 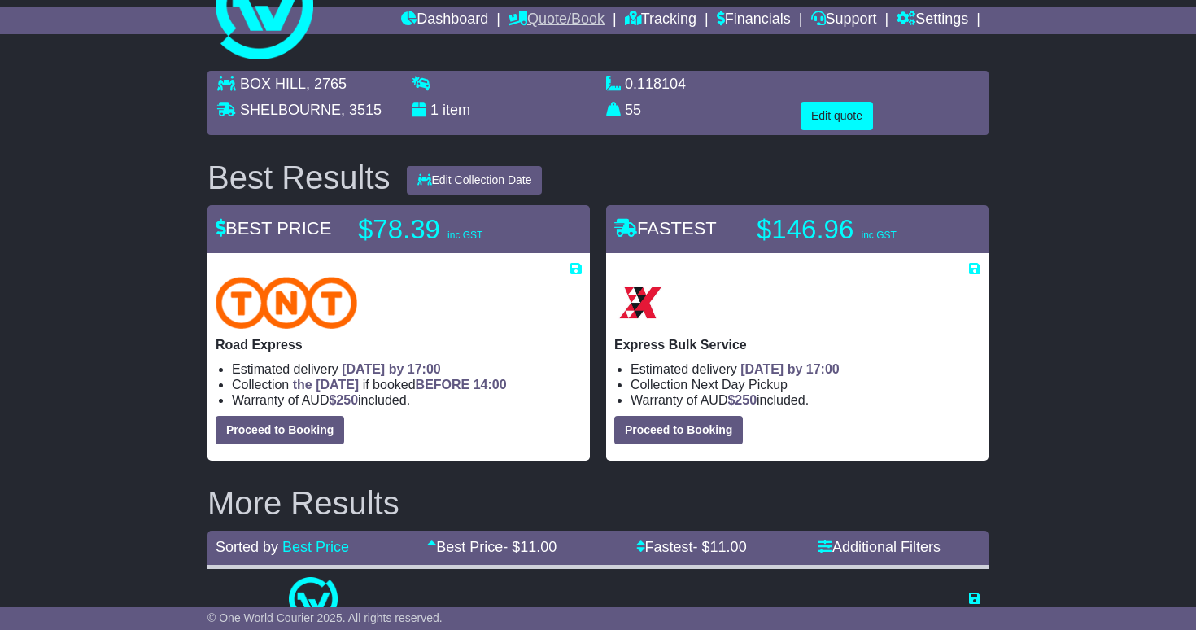 What do you see at coordinates (666, 228) in the screenshot?
I see `span: FASTEST` at bounding box center [666, 228].